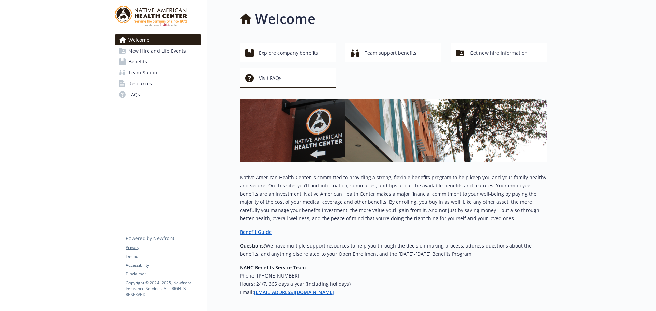  What do you see at coordinates (256, 232) in the screenshot?
I see `strong: Benefit Guide` at bounding box center [256, 232].